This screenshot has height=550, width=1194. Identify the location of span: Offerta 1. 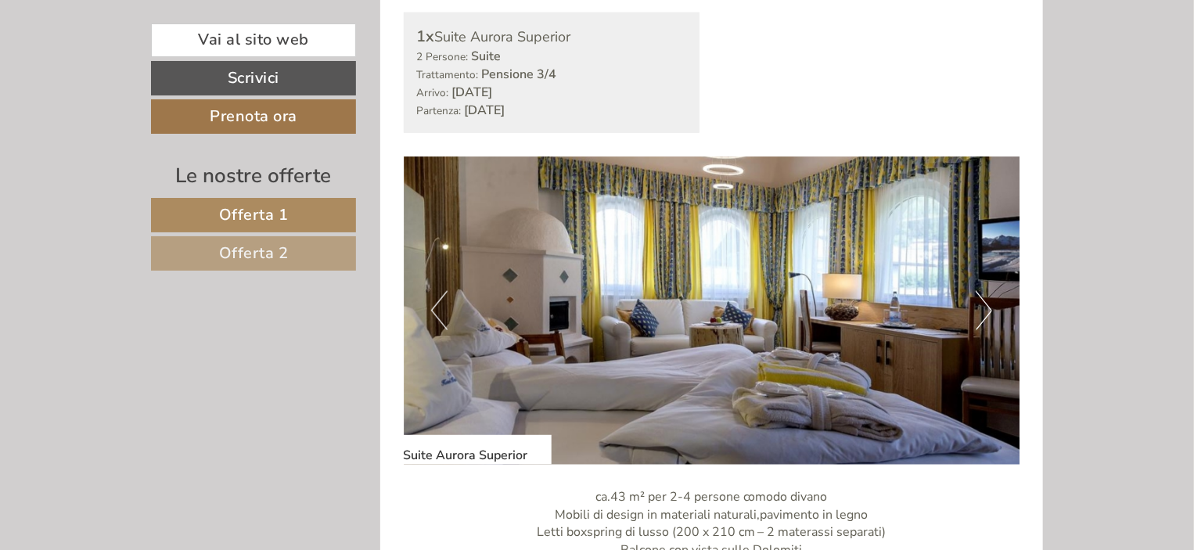
(253, 214).